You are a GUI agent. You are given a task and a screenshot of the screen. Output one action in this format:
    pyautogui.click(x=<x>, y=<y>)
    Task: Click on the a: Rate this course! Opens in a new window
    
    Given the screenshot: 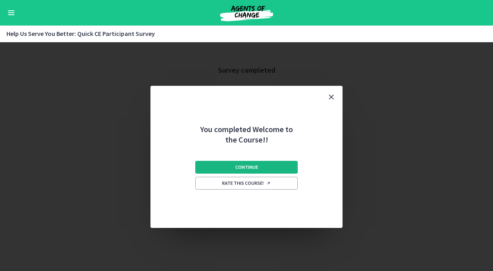 What is the action you would take?
    pyautogui.click(x=246, y=184)
    